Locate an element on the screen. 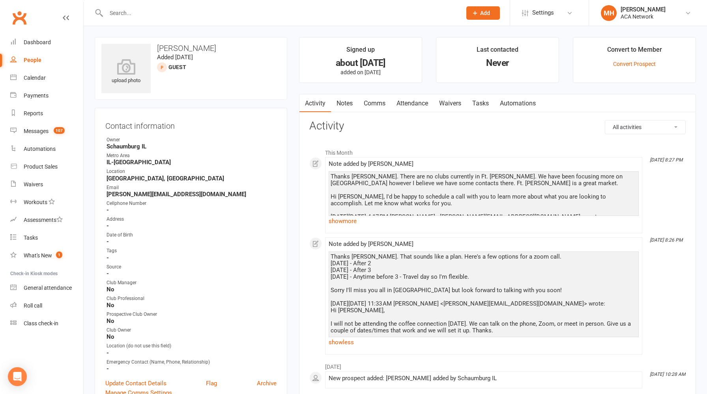 This screenshot has height=394, width=707. div: Tasks is located at coordinates (31, 238).